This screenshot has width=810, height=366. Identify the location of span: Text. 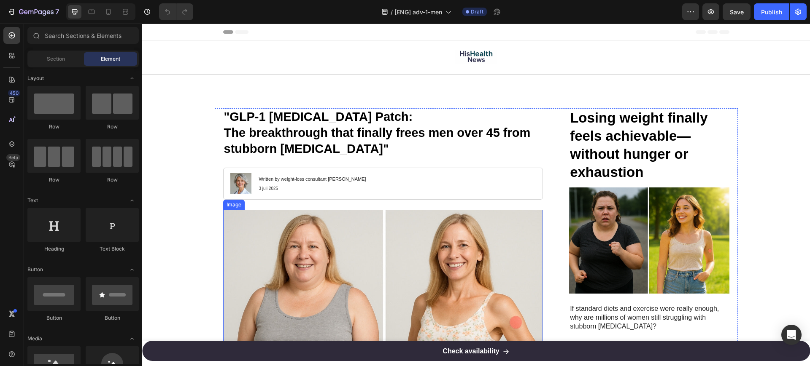
(32, 201).